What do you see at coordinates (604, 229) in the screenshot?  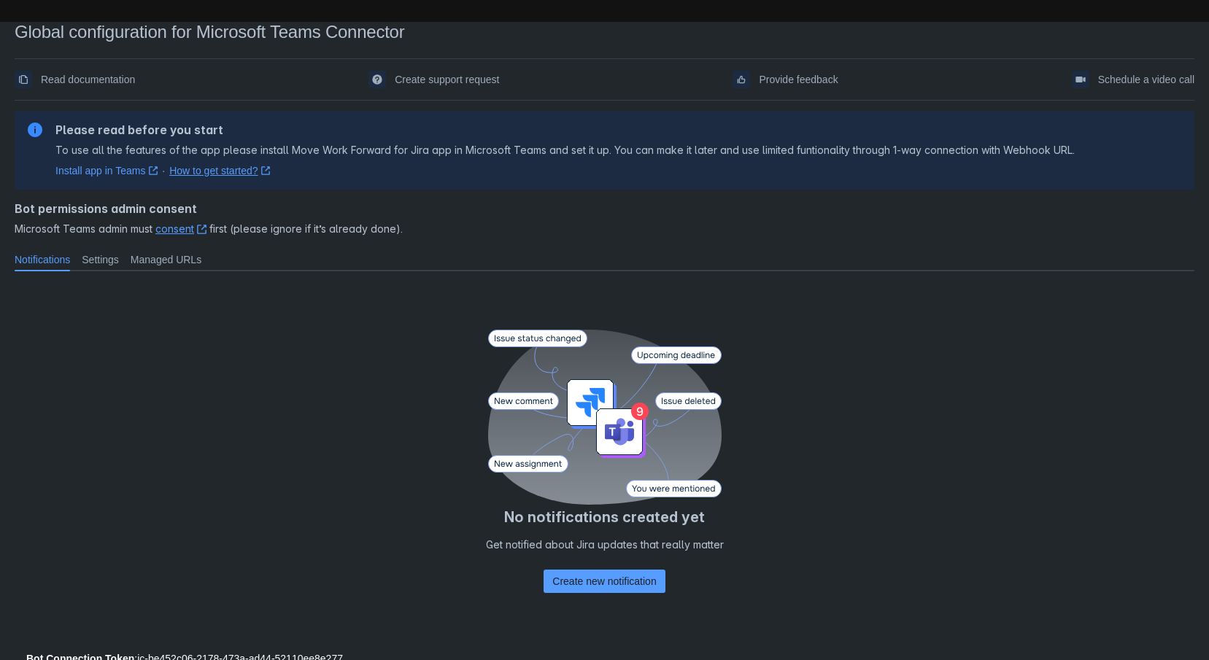 I see `span: Microsoft Teams admin must first (please ignore if it’s already done).` at bounding box center [604, 229].